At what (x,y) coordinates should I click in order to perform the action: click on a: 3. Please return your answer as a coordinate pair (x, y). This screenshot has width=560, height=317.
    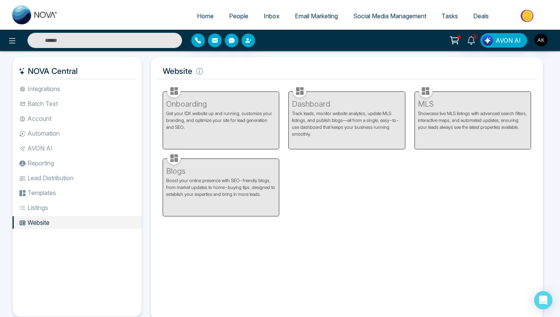
    Looking at the image, I should click on (471, 40).